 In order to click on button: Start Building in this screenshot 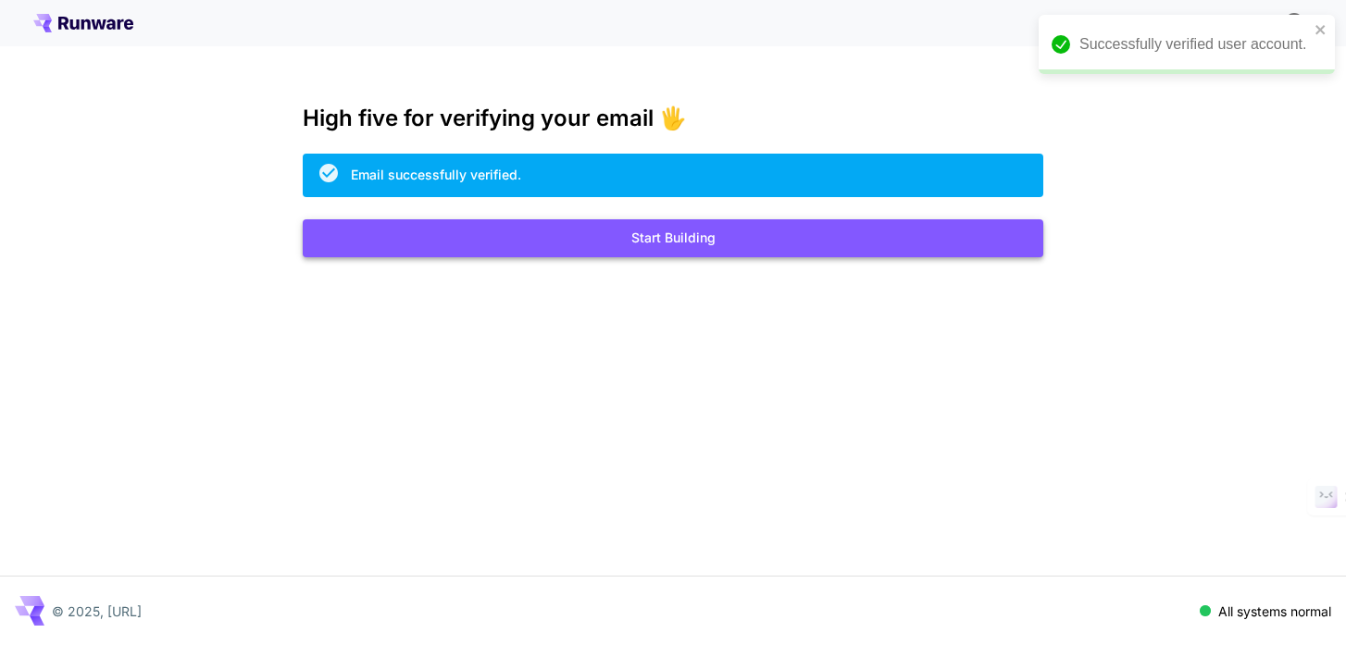, I will do `click(673, 238)`.